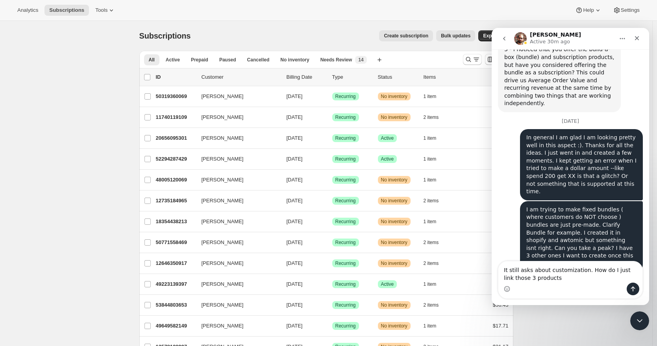 This screenshot has height=346, width=657. What do you see at coordinates (336, 60) in the screenshot?
I see `span: Needs Review` at bounding box center [336, 60].